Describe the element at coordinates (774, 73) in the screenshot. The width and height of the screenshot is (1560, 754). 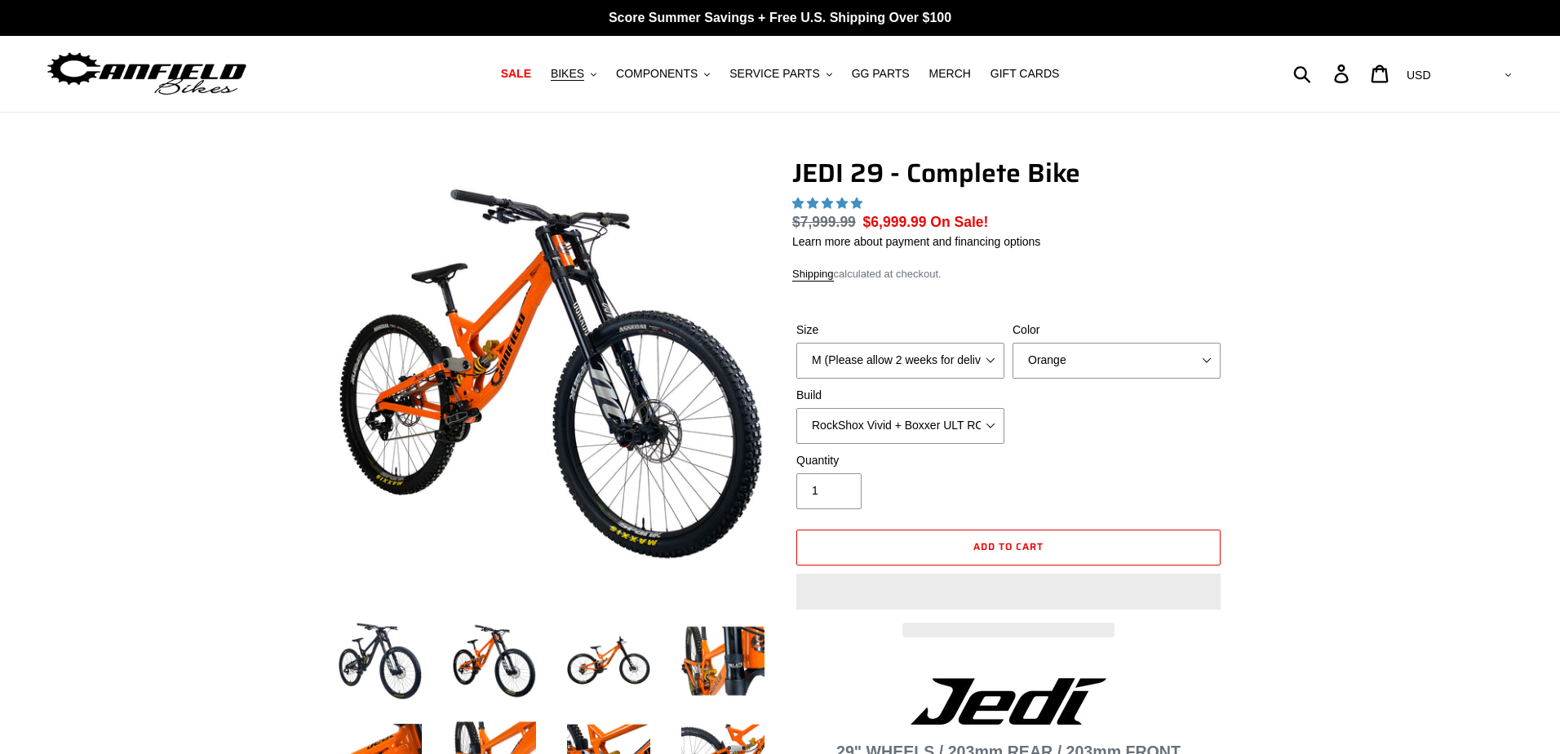
I see `span: SERVICE PARTS` at that location.